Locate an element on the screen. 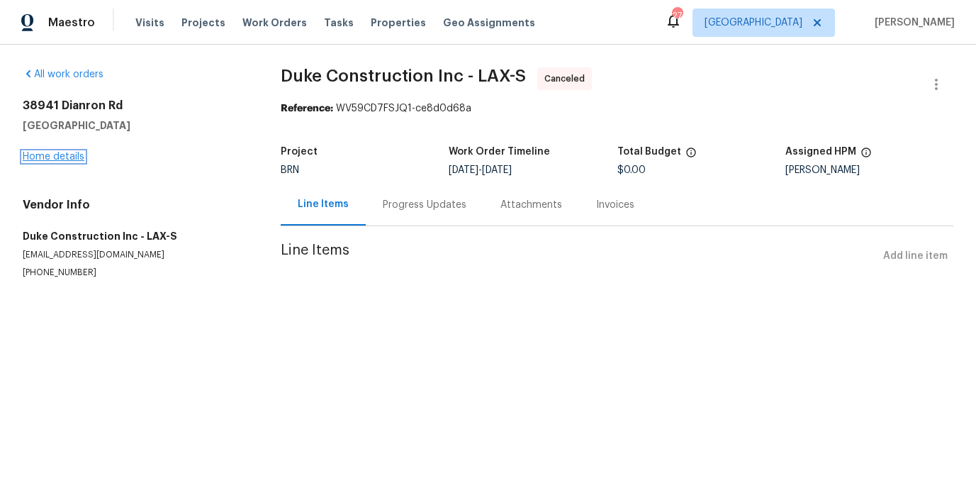 The image size is (976, 483). span: Tasks is located at coordinates (339, 23).